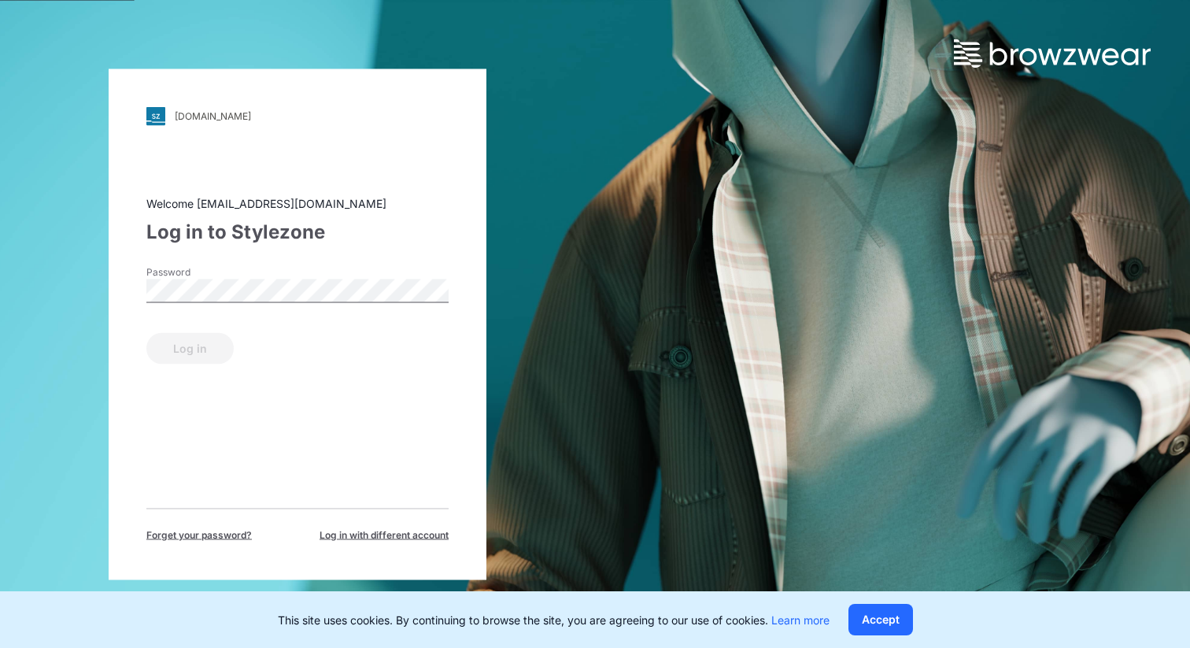 The height and width of the screenshot is (648, 1190). I want to click on p: This site uses cookies. By continuing to browse the site, you are agreeing to our use of cookies., so click(553, 619).